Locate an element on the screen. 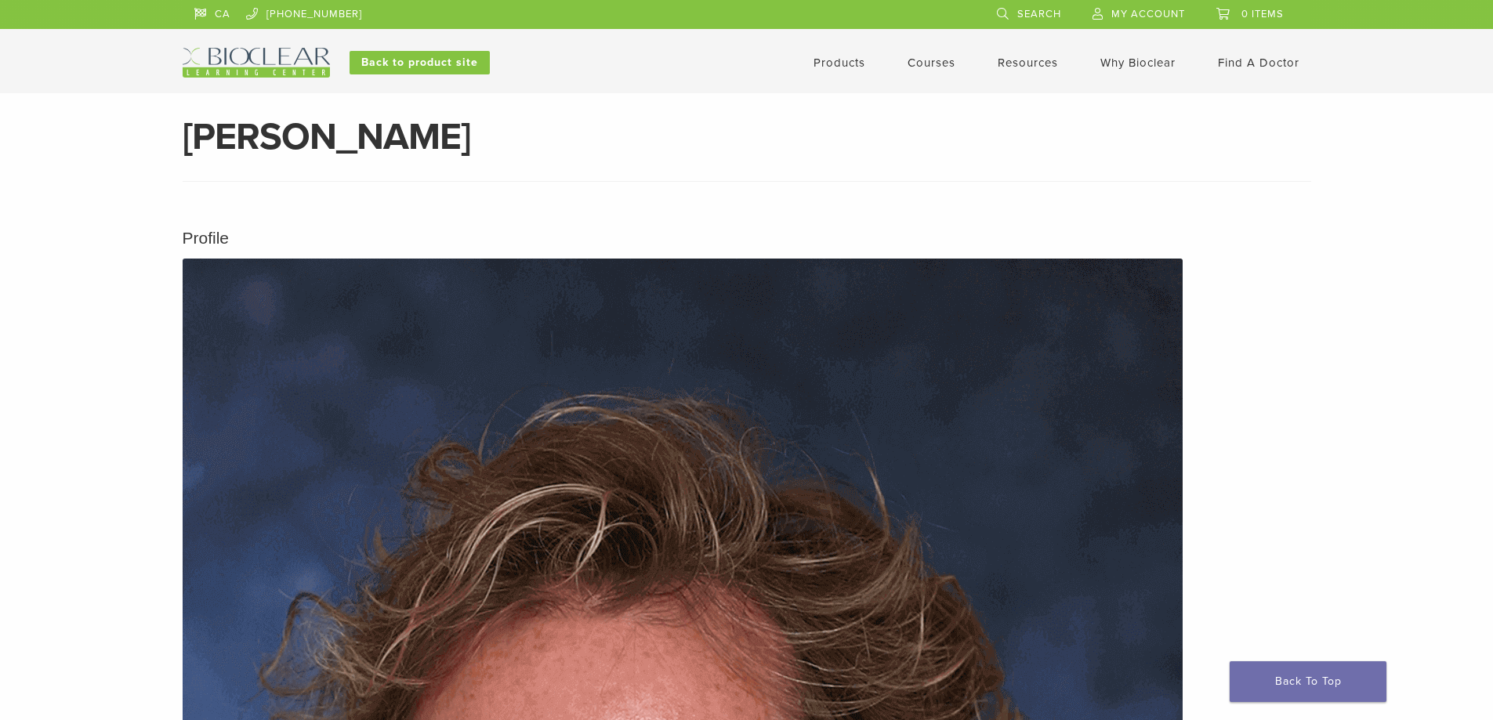 The height and width of the screenshot is (720, 1493). h5: Profile is located at coordinates (747, 238).